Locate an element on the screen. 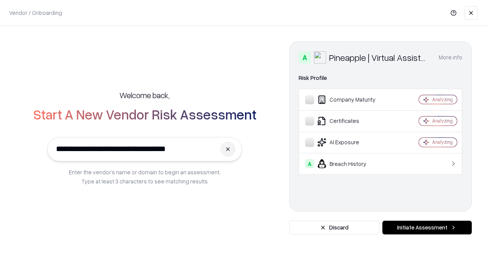  button: More info is located at coordinates (451, 57).